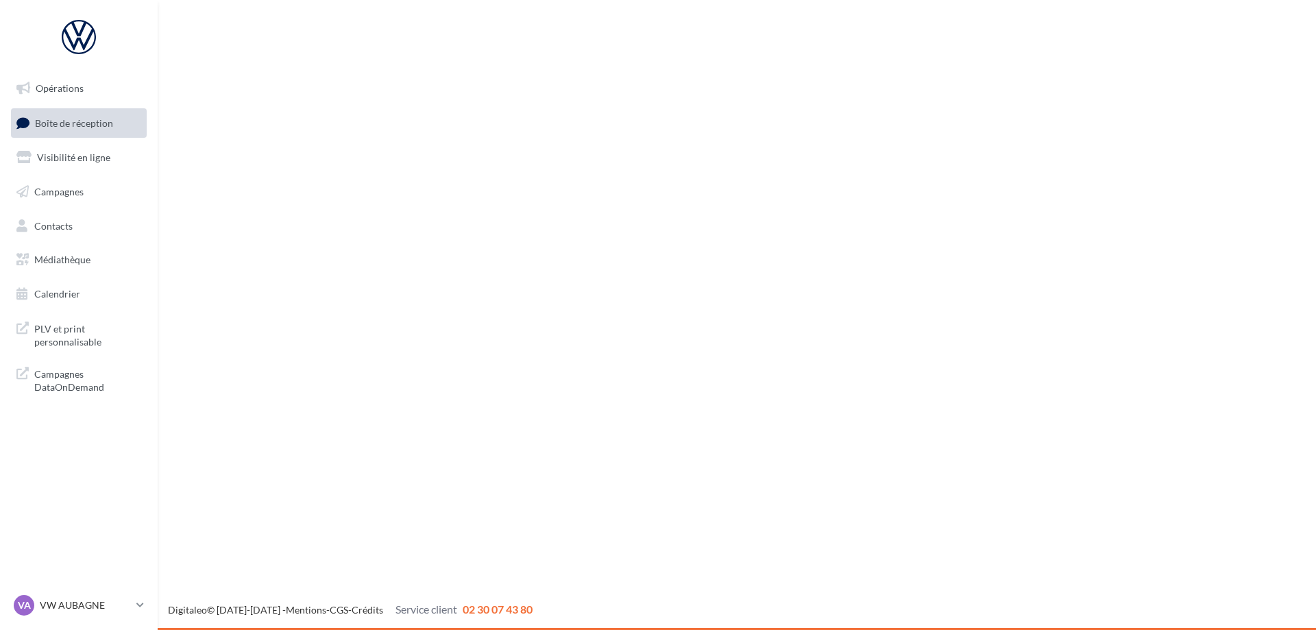 The height and width of the screenshot is (630, 1316). What do you see at coordinates (57, 293) in the screenshot?
I see `span: Calendrier` at bounding box center [57, 293].